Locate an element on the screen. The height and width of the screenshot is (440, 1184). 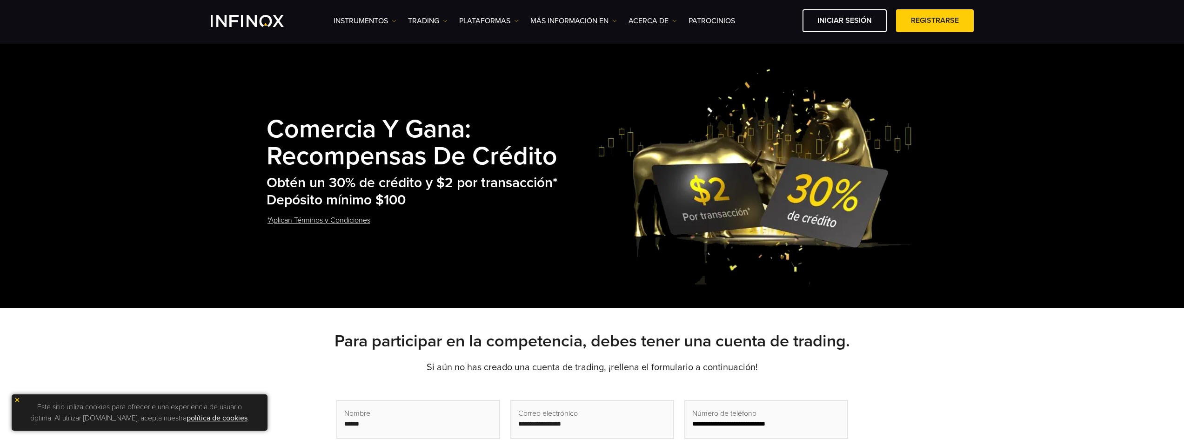
a: INFINOX Logo is located at coordinates (258, 21).